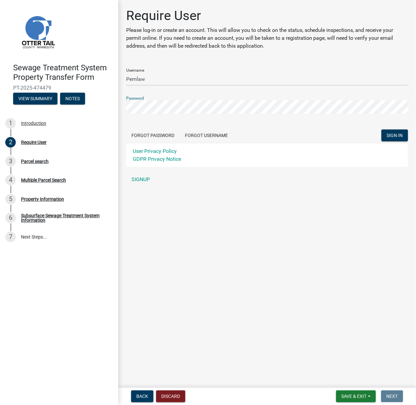  Describe the element at coordinates (63, 73) in the screenshot. I see `h4: Sewage Treatment System Property Transfer Form` at that location.